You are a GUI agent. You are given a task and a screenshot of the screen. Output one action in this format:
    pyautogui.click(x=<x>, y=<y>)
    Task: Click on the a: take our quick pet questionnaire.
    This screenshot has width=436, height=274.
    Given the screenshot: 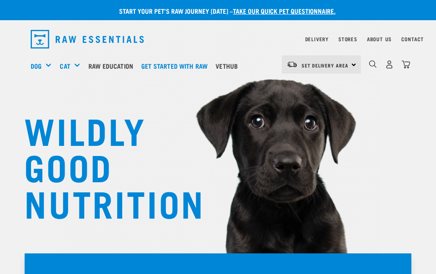 What is the action you would take?
    pyautogui.click(x=284, y=10)
    